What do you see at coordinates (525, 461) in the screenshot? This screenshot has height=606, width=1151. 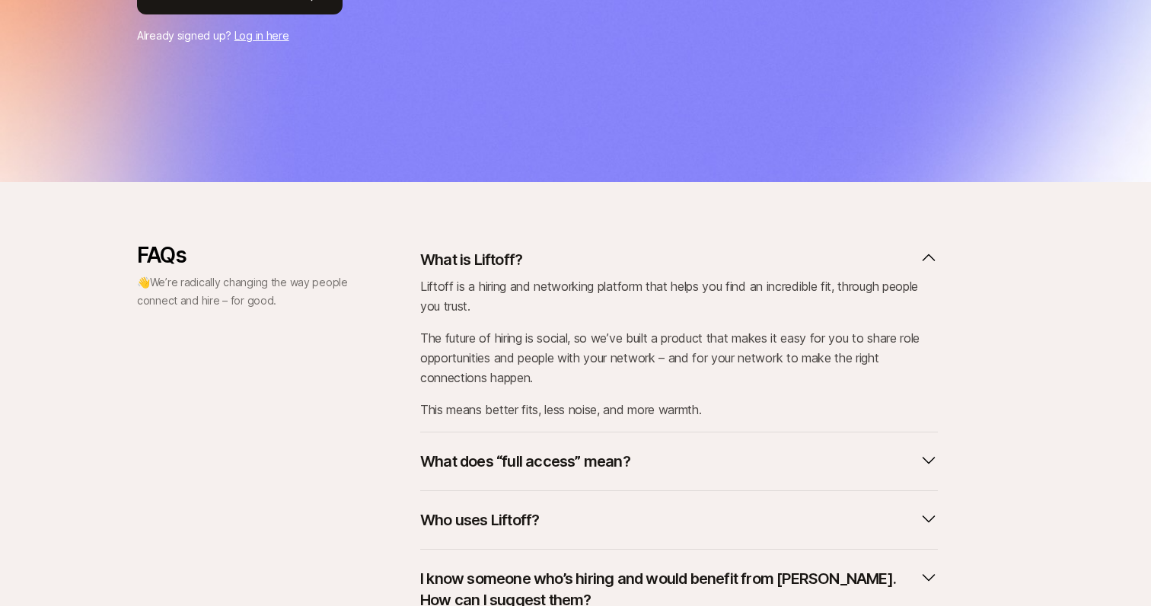 I see `p: What does “full access” mean?` at bounding box center [525, 461].